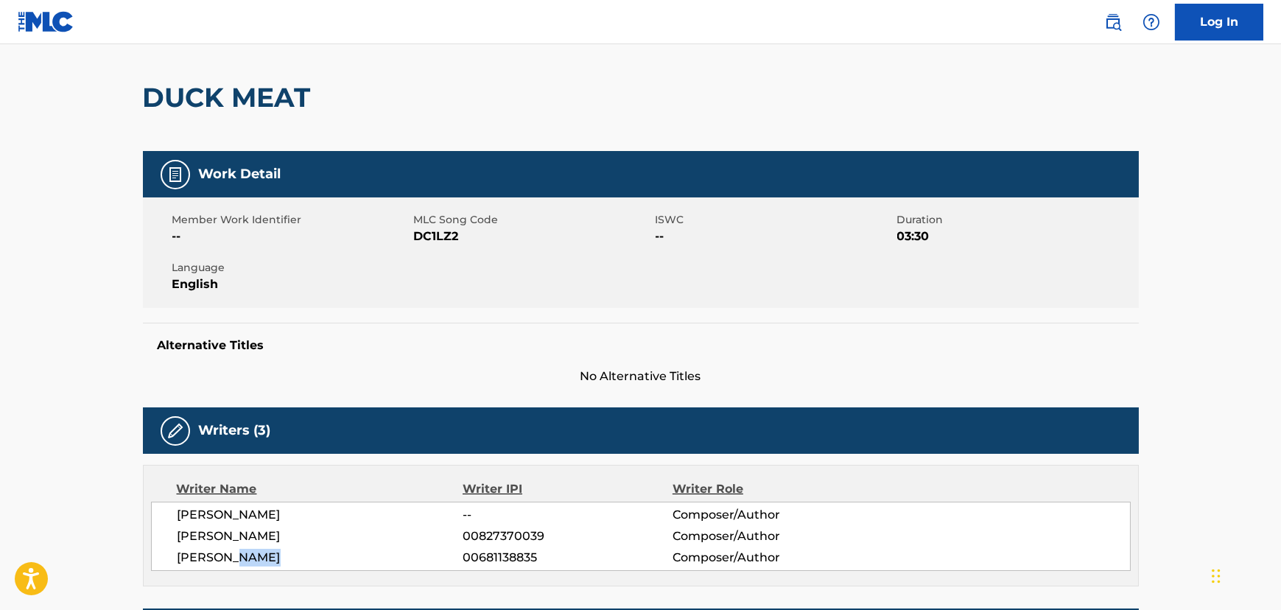 This screenshot has width=1281, height=610. Describe the element at coordinates (231, 97) in the screenshot. I see `h2: DUCK MEAT` at that location.